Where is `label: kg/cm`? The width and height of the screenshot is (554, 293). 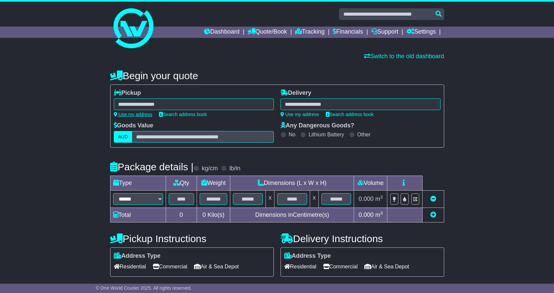 label: kg/cm is located at coordinates (209, 169).